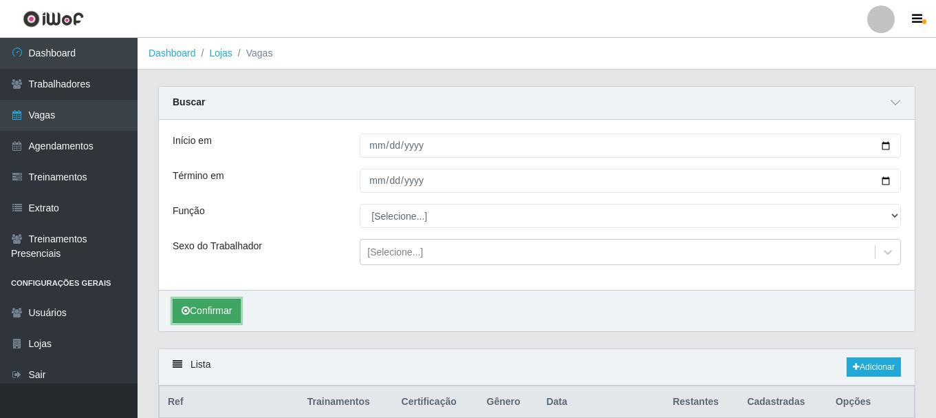  Describe the element at coordinates (217, 246) in the screenshot. I see `label: Sexo do Trabalhador` at that location.